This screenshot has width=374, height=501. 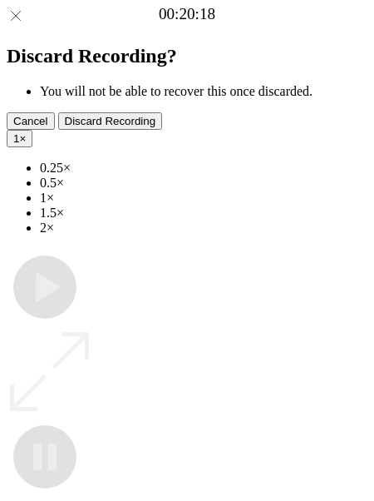 What do you see at coordinates (16, 138) in the screenshot?
I see `span: 1` at bounding box center [16, 138].